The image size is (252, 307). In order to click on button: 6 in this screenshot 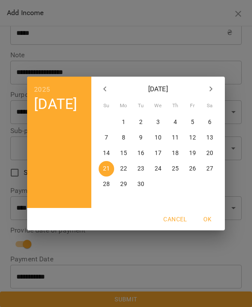, I will do `click(209, 122)`.